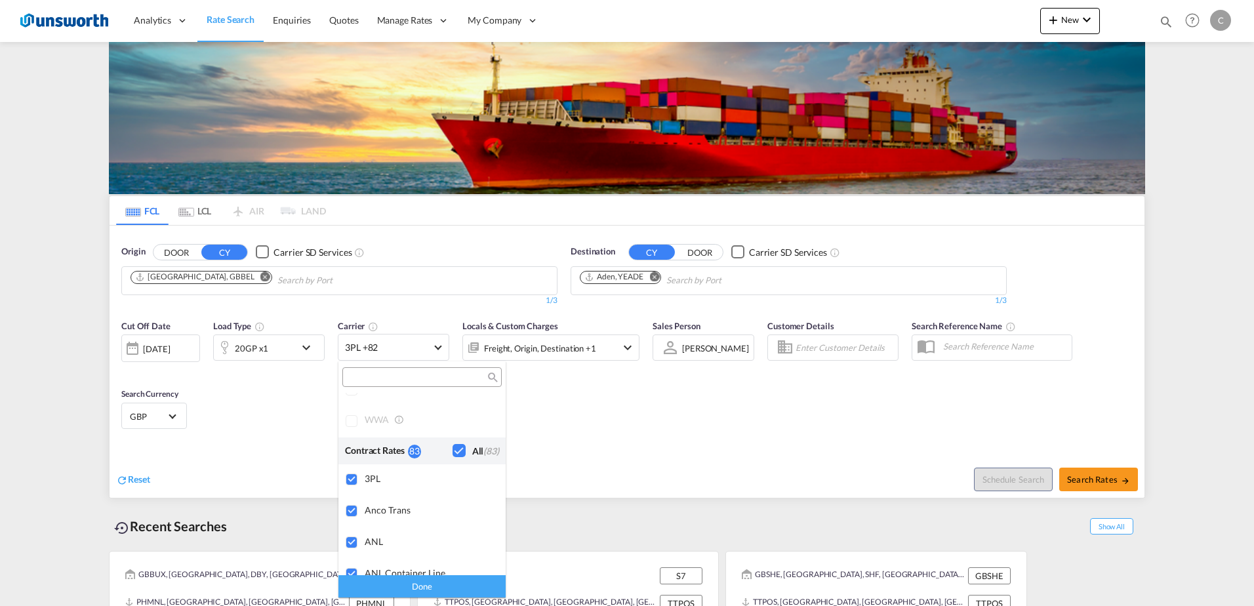  I want to click on div: Contract Rates, so click(377, 451).